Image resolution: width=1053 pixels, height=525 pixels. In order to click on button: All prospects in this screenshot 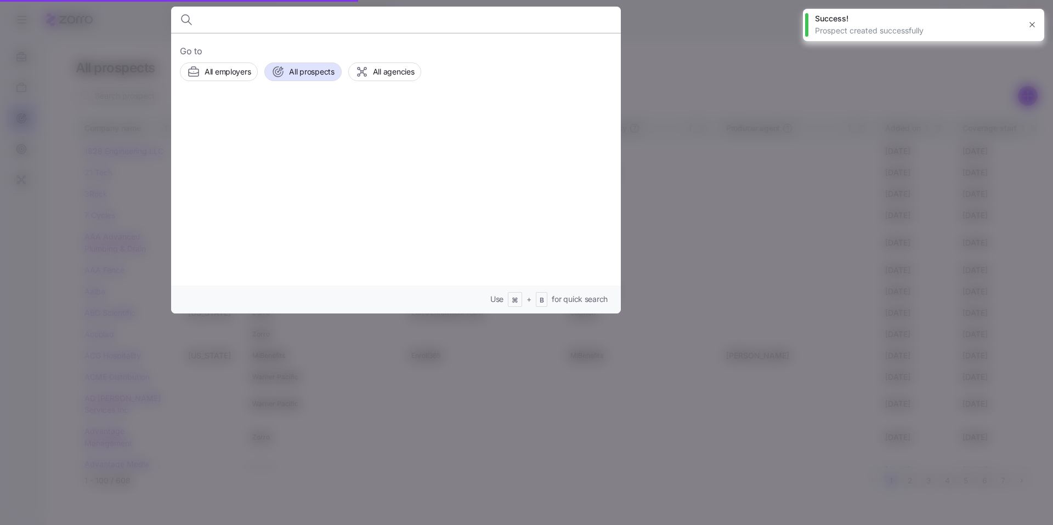, I will do `click(303, 72)`.